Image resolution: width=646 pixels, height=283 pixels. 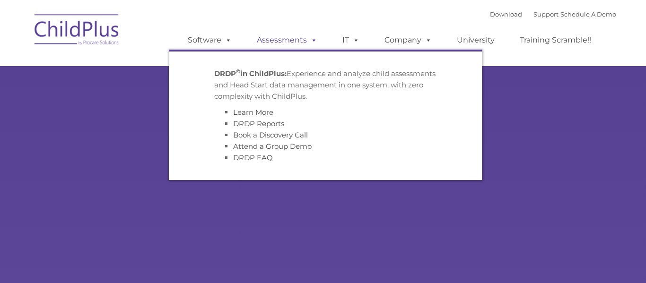 What do you see at coordinates (270, 135) in the screenshot?
I see `a: Book a Discovery Call` at bounding box center [270, 135].